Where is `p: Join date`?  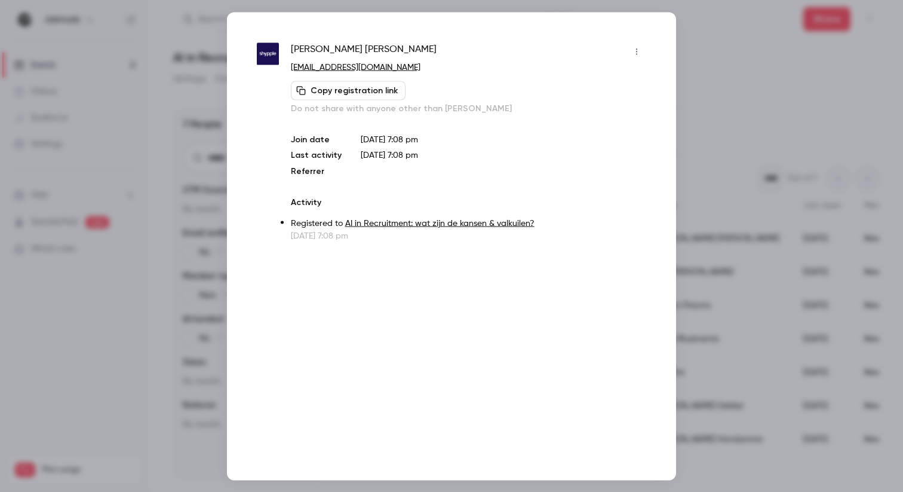 p: Join date is located at coordinates (316, 139).